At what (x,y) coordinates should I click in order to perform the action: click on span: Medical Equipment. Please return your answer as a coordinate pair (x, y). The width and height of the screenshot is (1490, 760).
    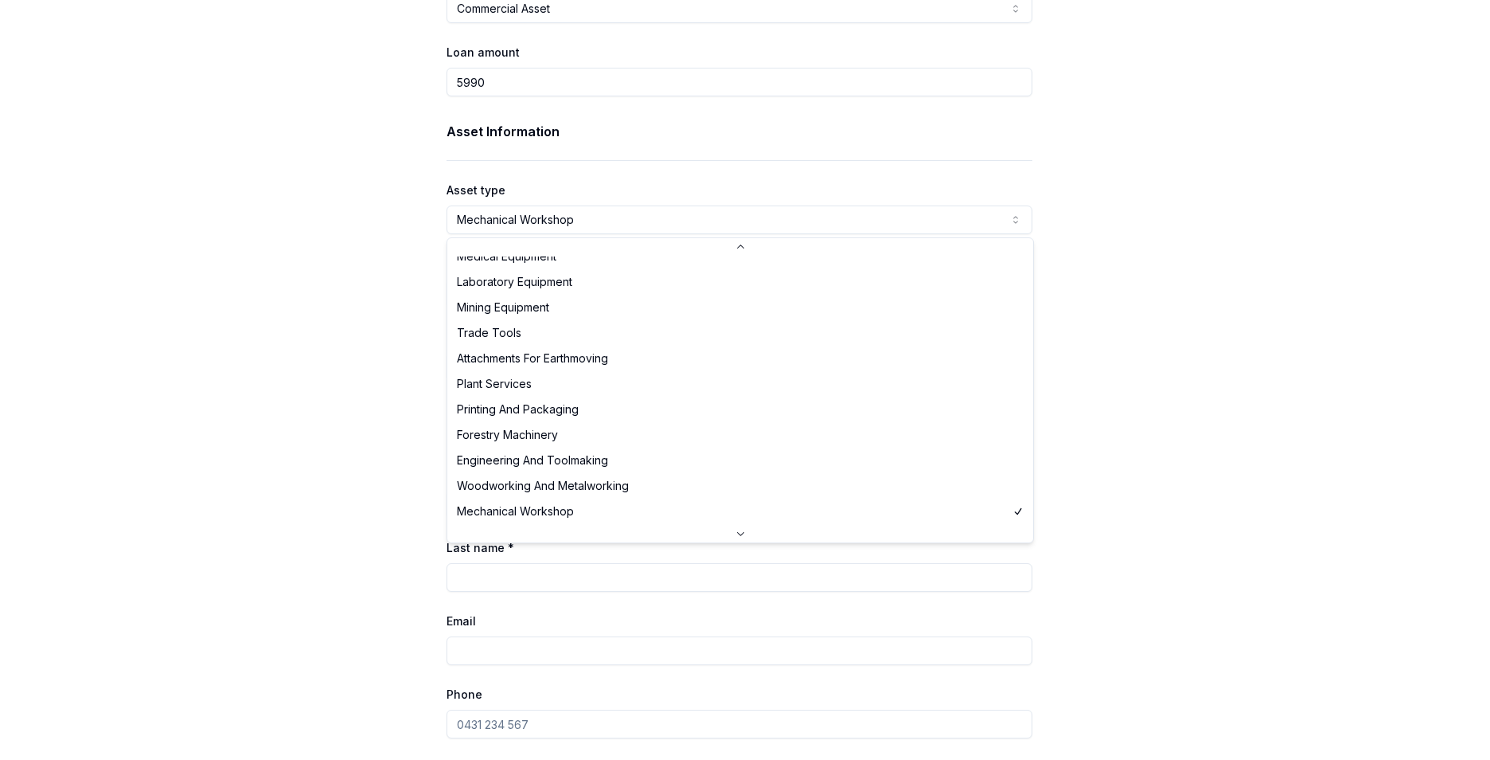
    Looking at the image, I should click on (506, 256).